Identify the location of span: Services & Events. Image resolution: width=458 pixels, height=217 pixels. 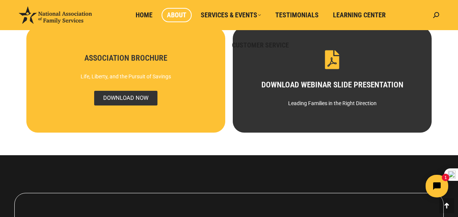
(231, 15).